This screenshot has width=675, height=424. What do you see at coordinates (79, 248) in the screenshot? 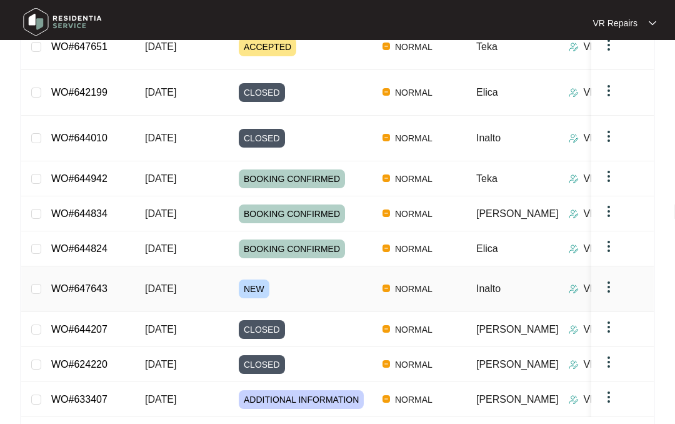
I see `a: WO#644824` at bounding box center [79, 248].